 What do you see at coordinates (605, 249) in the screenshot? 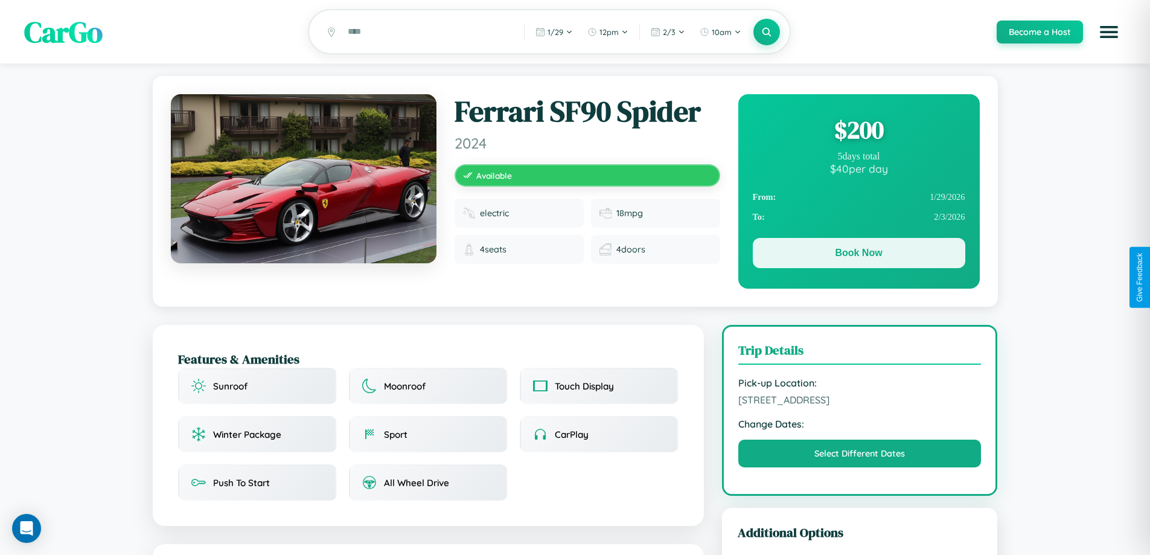
I see `img: Doors` at bounding box center [605, 249].